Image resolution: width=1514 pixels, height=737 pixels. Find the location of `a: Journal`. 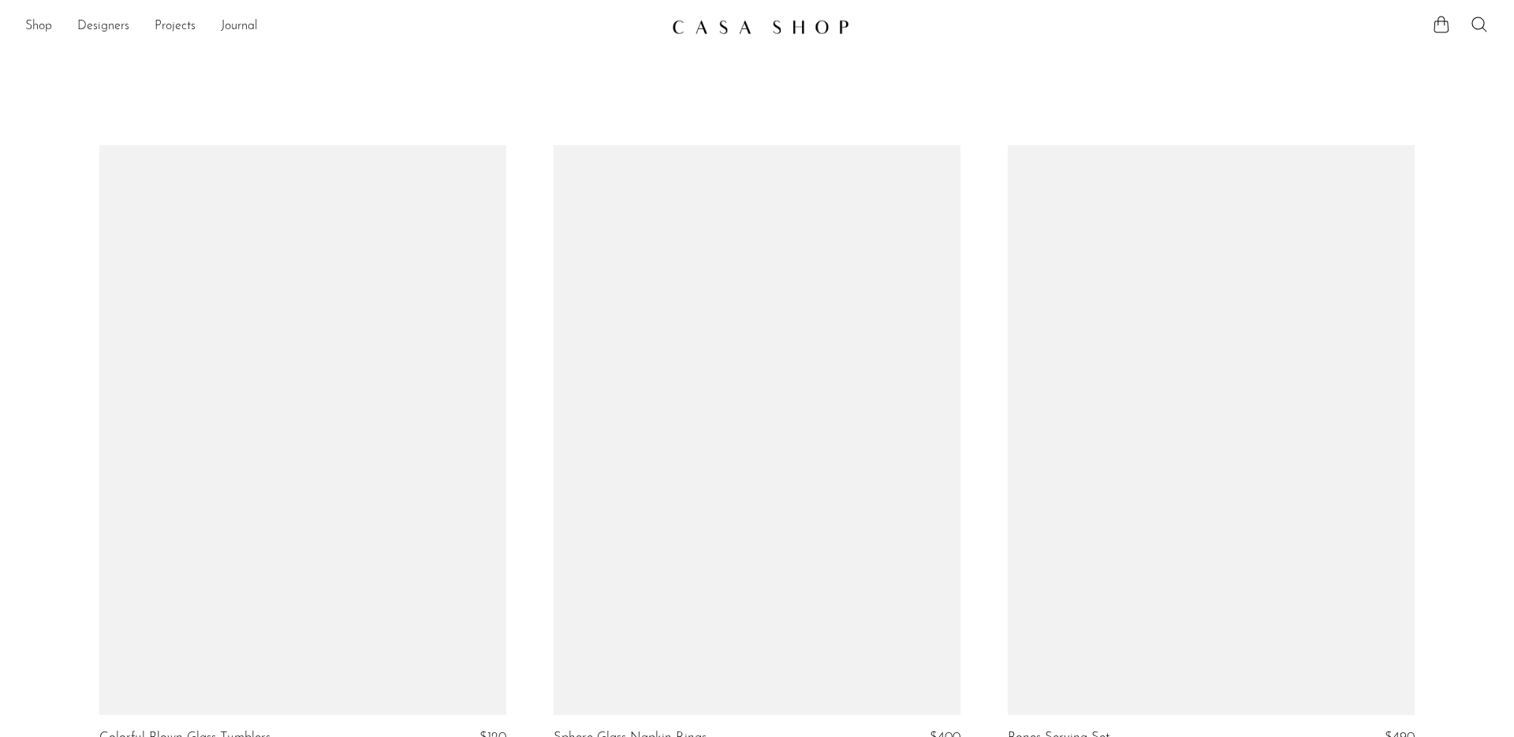

a: Journal is located at coordinates (239, 27).